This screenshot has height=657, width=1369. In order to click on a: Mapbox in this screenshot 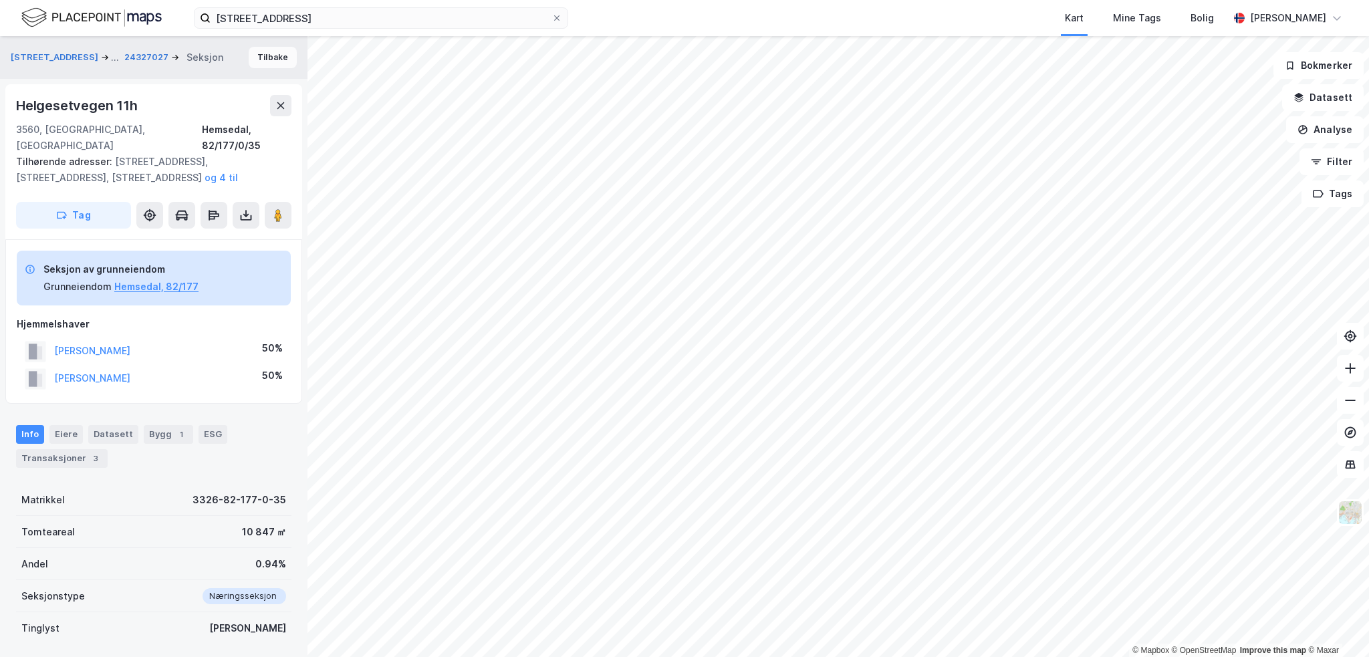, I will do `click(1151, 651)`.